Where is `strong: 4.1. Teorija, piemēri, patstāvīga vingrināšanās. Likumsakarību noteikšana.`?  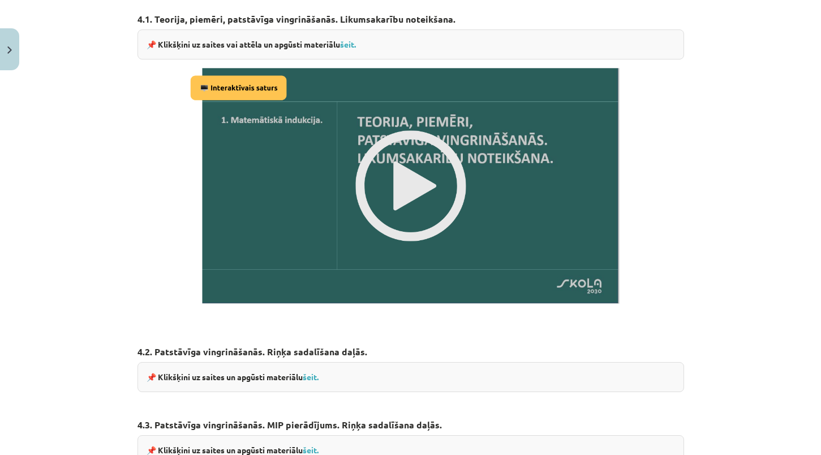
strong: 4.1. Teorija, piemēri, patstāvīga vingrināšanās. Likumsakarību noteikšana. is located at coordinates (297, 19).